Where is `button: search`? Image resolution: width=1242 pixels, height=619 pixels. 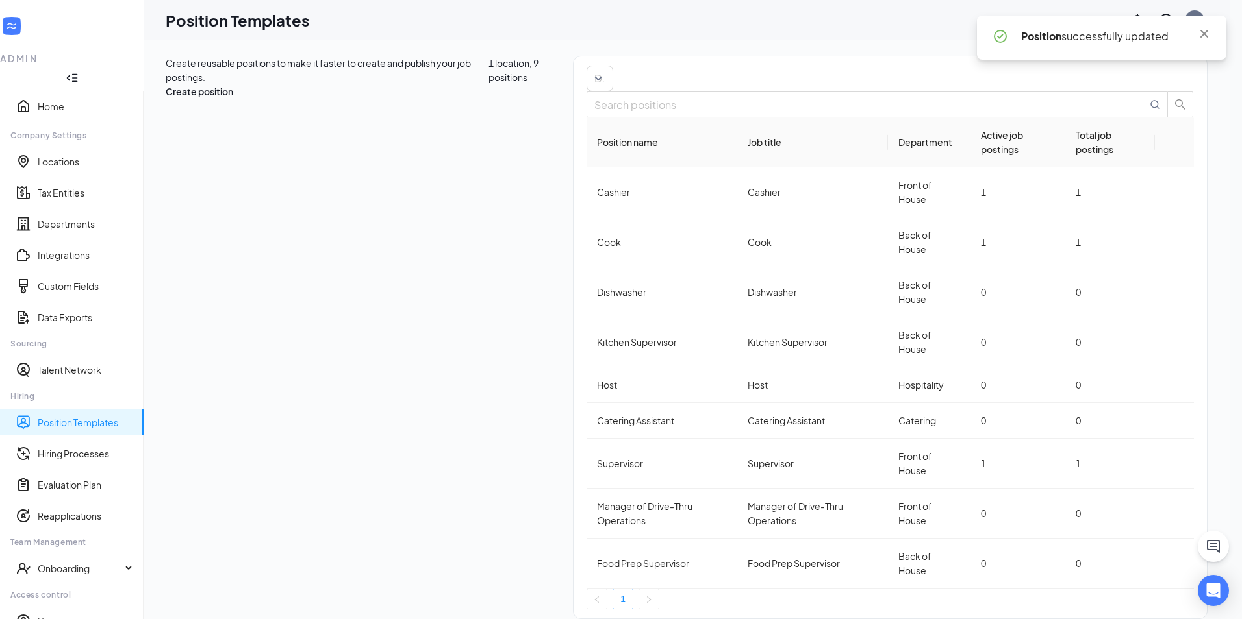
button: search is located at coordinates (1180, 105).